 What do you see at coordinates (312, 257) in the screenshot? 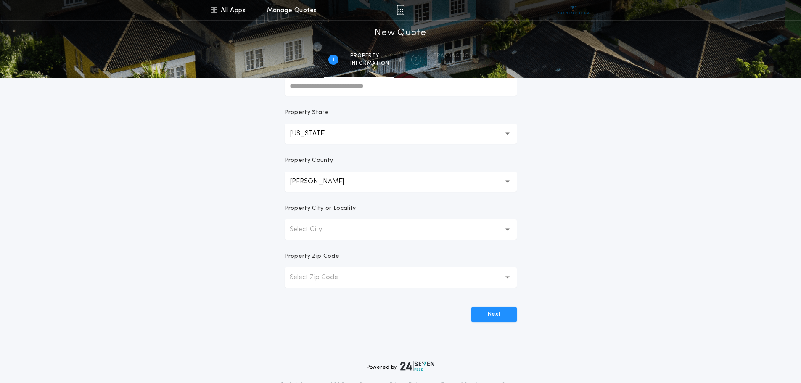
I see `p: Property Zip Code` at bounding box center [312, 257].